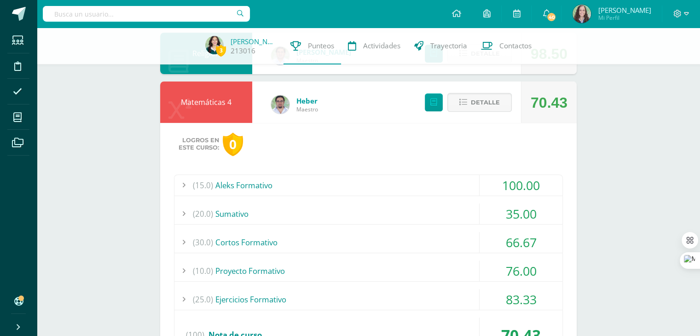  What do you see at coordinates (506, 46) in the screenshot?
I see `a: Contactos` at bounding box center [506, 46].